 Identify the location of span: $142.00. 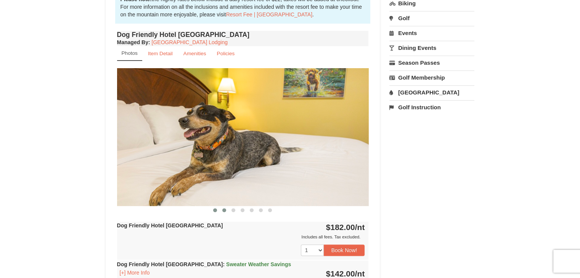
(341, 274).